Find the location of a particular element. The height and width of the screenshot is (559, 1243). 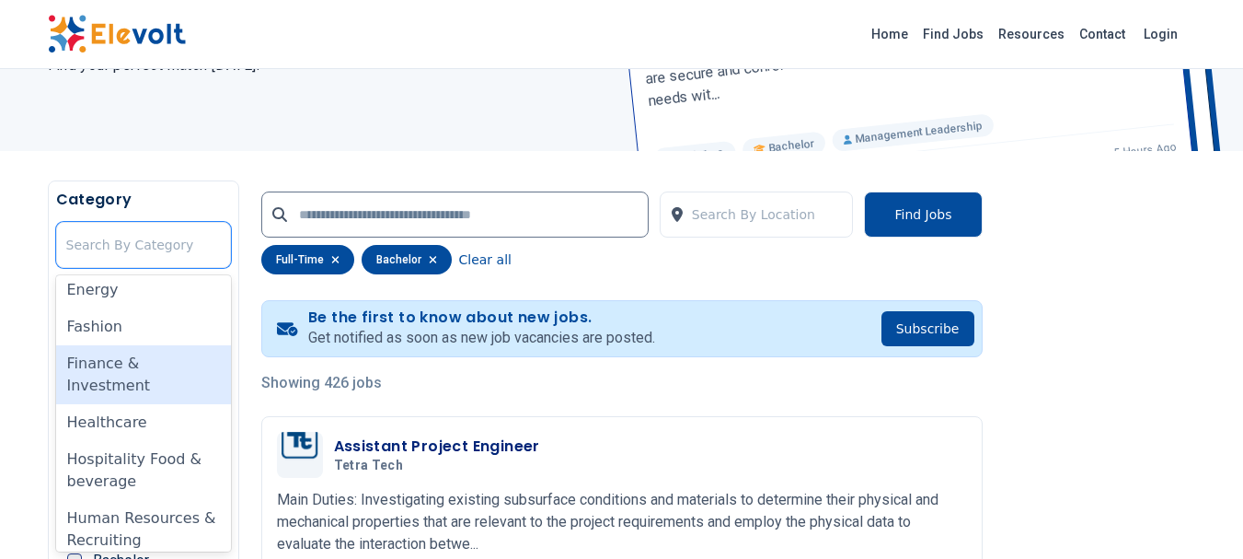

button: Subscribe is located at coordinates (928, 329).